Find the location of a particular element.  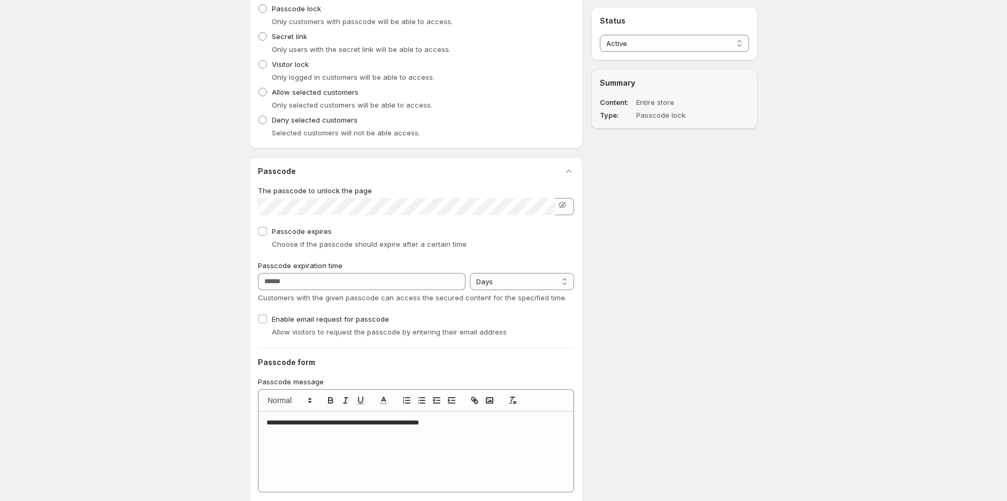

span: Only users with the secret link will be able to access. is located at coordinates (361, 49).